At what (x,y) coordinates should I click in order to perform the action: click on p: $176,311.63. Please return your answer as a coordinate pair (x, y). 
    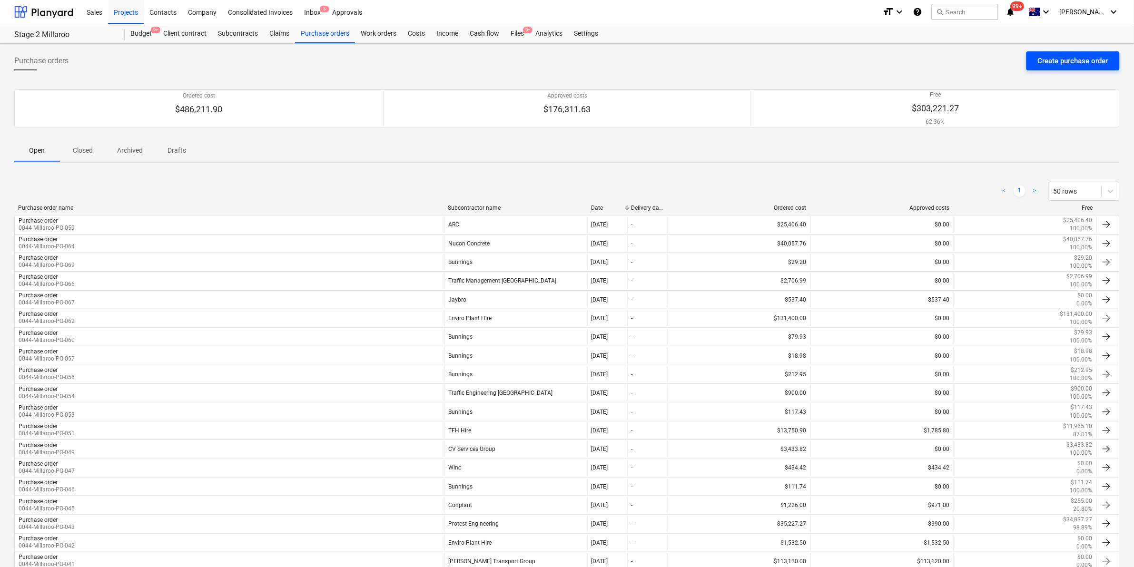
    Looking at the image, I should click on (567, 109).